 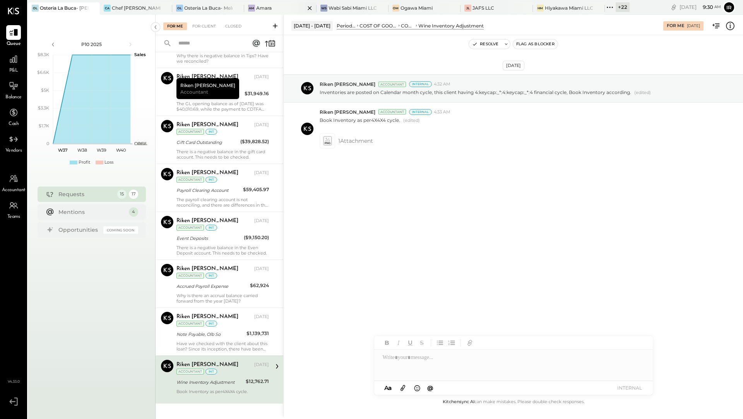 What do you see at coordinates (14, 90) in the screenshot?
I see `a: Balance` at bounding box center [14, 90].